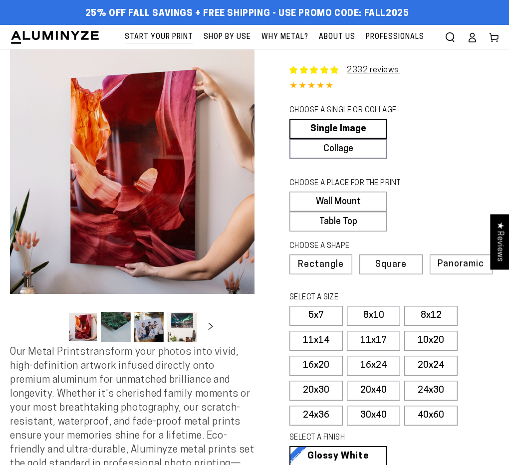 The image size is (509, 465). I want to click on a: Collage, so click(338, 149).